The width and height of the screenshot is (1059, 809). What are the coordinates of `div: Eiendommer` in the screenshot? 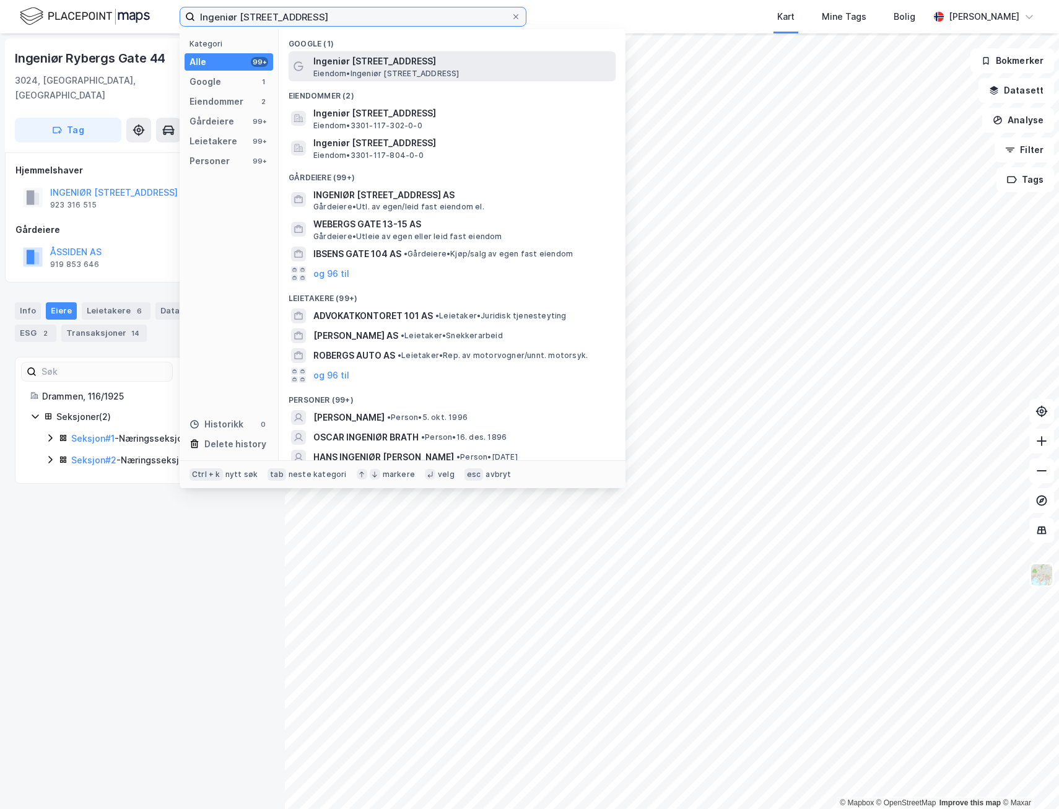 It's located at (216, 102).